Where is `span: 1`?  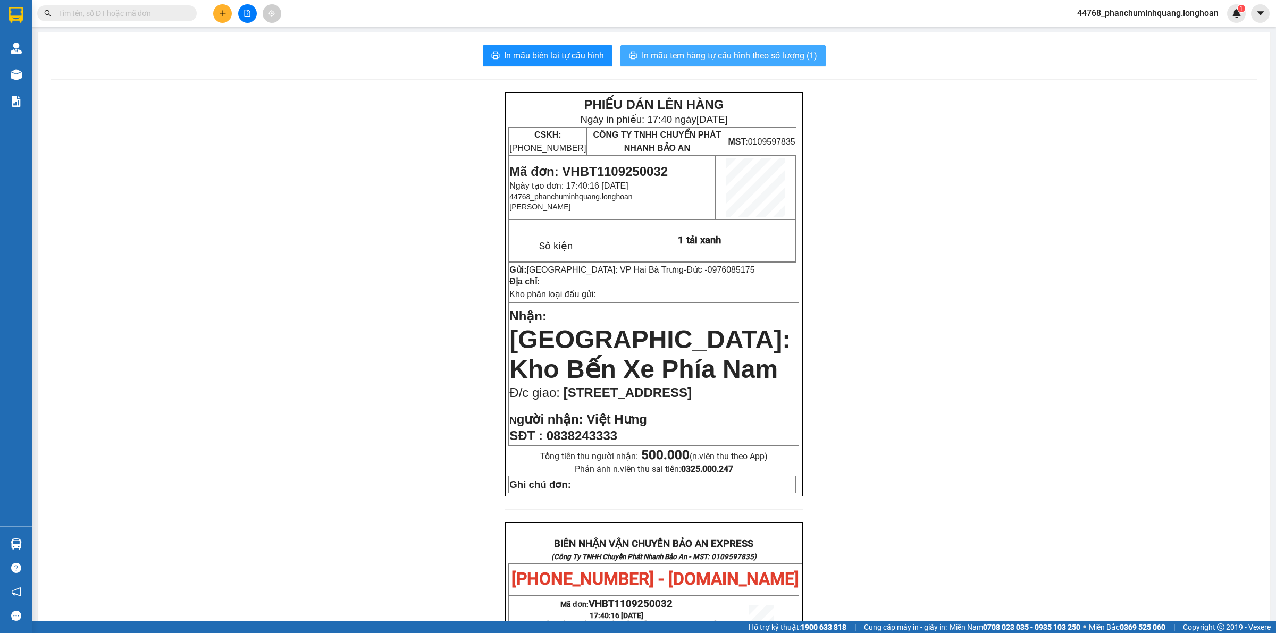 span: 1 is located at coordinates (1241, 9).